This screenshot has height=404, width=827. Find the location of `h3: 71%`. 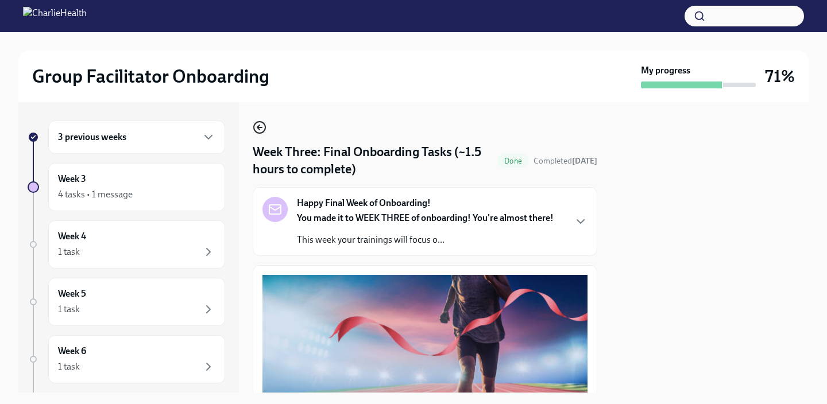

h3: 71% is located at coordinates (780, 76).